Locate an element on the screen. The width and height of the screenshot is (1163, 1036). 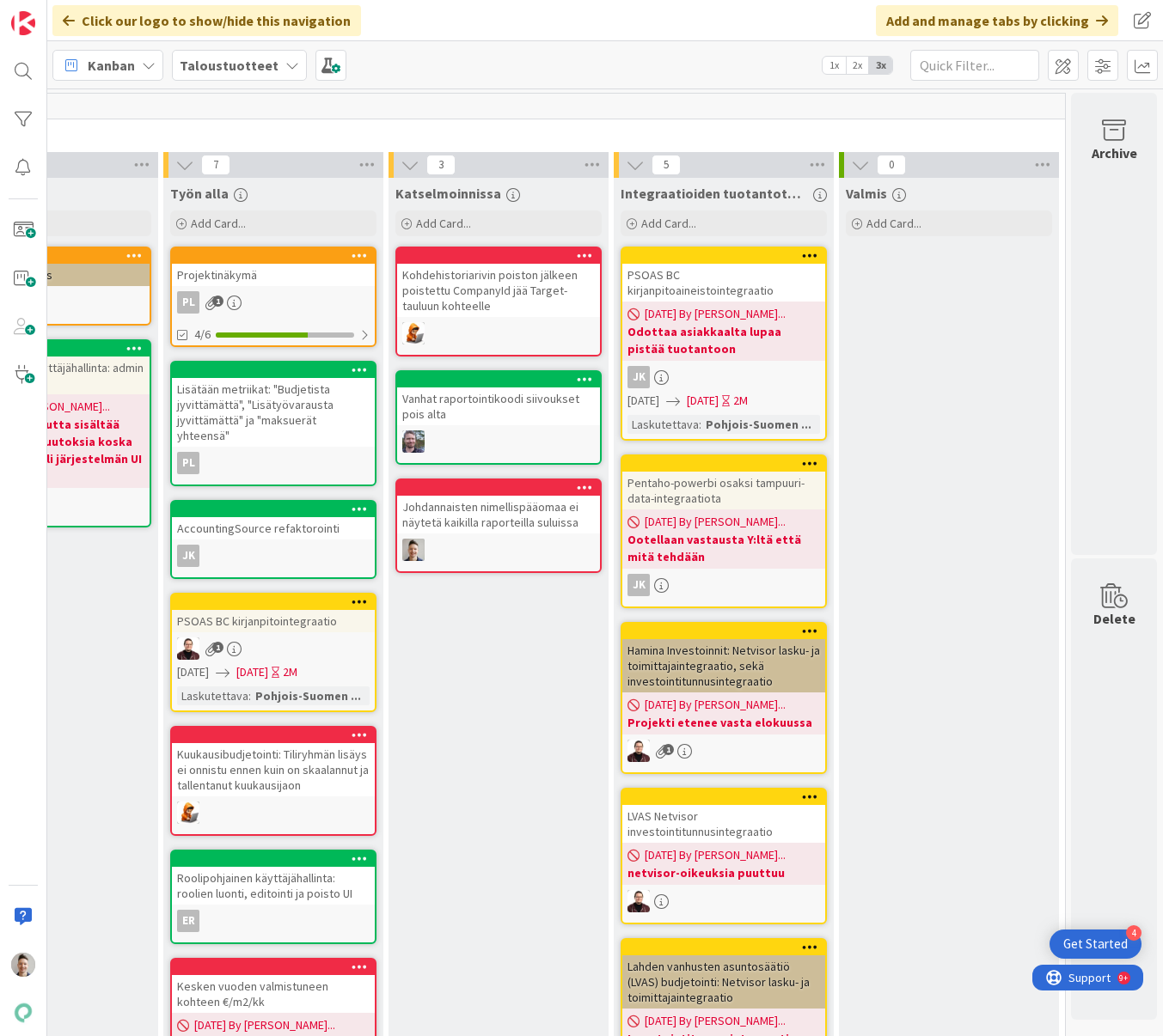
span: Katselmoinnissa is located at coordinates (447, 193).